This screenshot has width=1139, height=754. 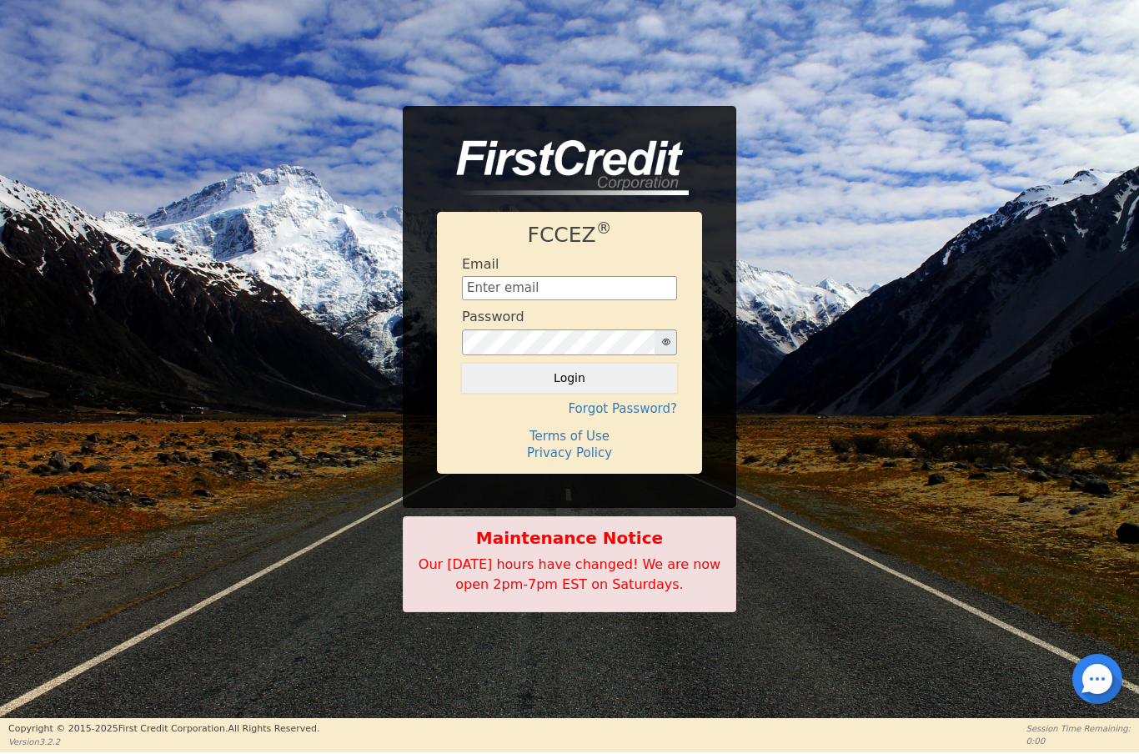 I want to click on h4: Forgot Password?, so click(x=570, y=409).